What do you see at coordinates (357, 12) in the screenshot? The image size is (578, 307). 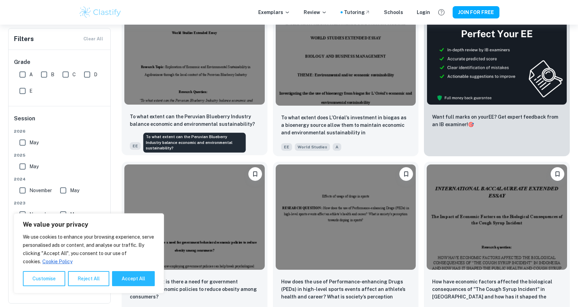 I see `a: Tutoring` at bounding box center [357, 12].